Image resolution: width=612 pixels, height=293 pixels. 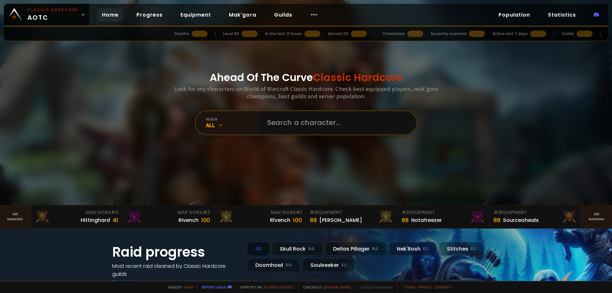 I want to click on small: Classic Hardcore, so click(x=53, y=10).